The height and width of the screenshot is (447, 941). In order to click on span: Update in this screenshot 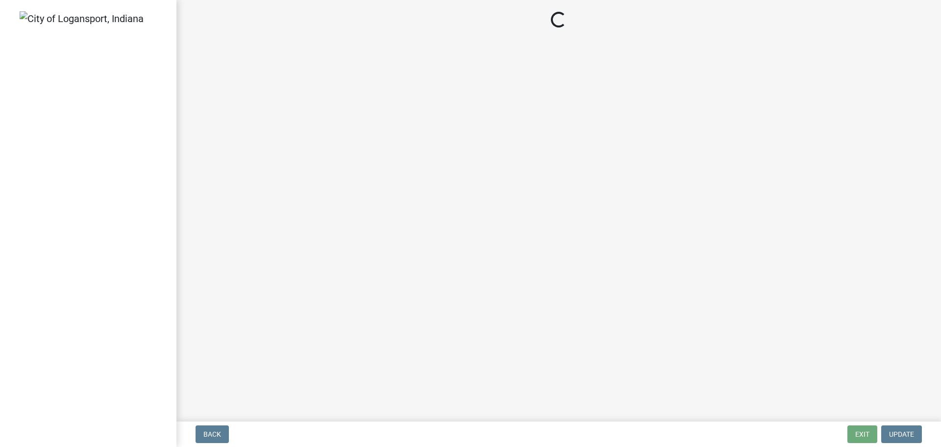, I will do `click(902, 434)`.